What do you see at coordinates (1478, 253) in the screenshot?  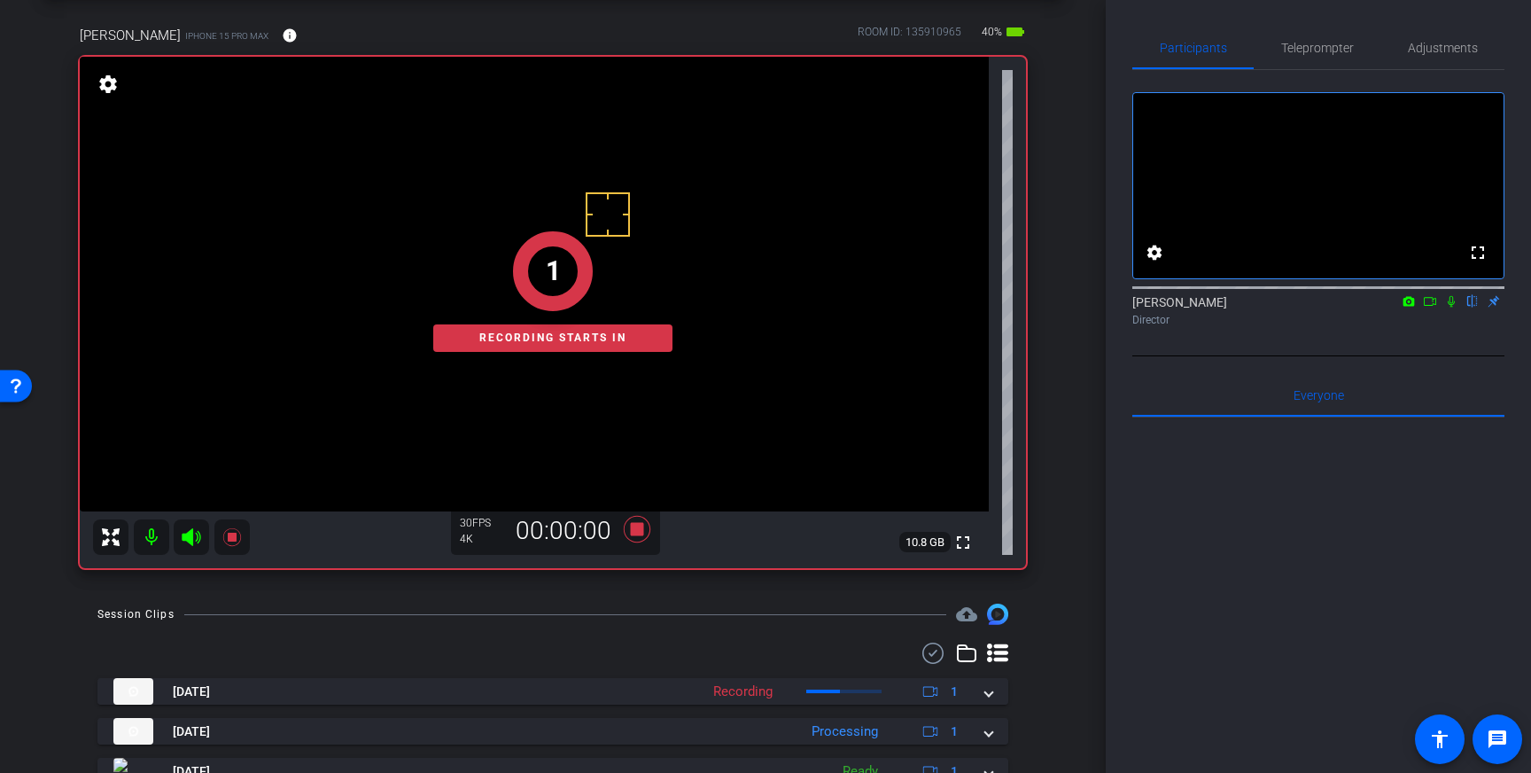 I see `mat-icon: fullscreen` at bounding box center [1478, 253].